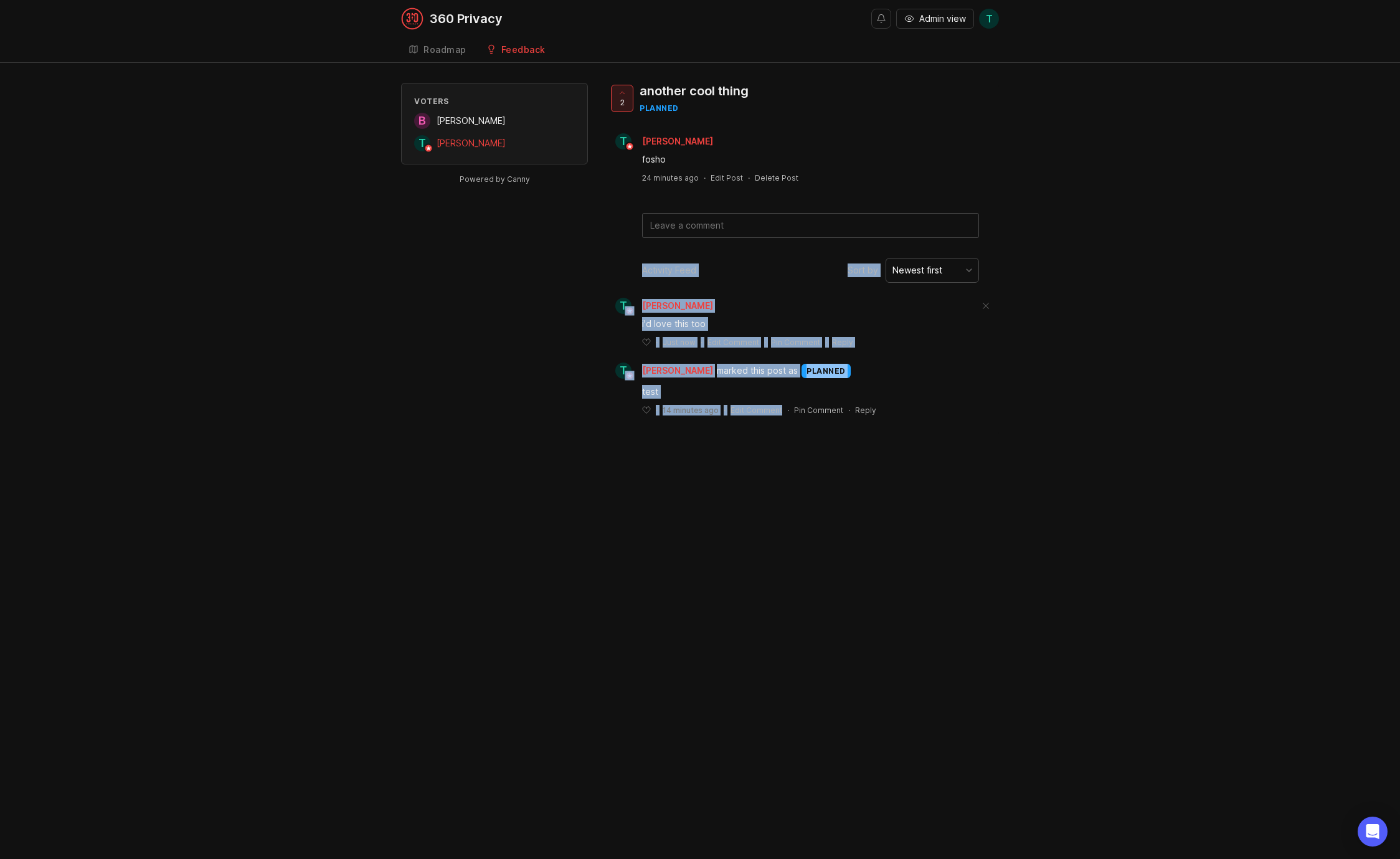 The image size is (1400, 859). What do you see at coordinates (516, 50) in the screenshot?
I see `a: Feedback` at bounding box center [516, 50].